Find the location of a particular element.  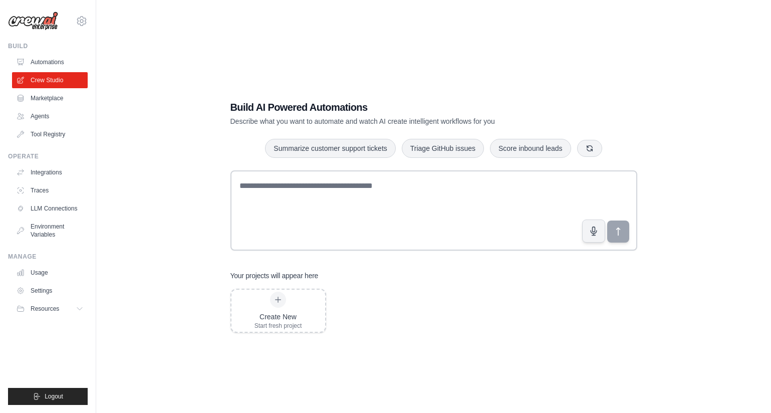

button: Logout is located at coordinates (48, 396).